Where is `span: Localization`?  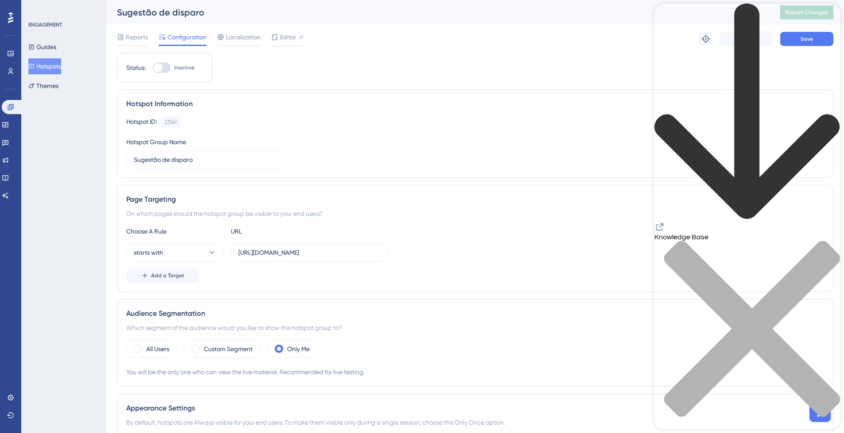
span: Localization is located at coordinates (243, 37).